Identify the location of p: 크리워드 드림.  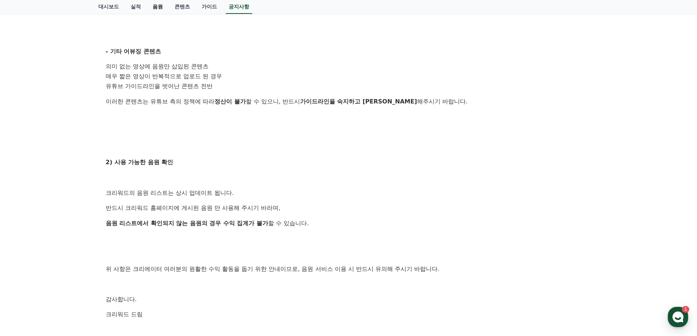
(348, 314).